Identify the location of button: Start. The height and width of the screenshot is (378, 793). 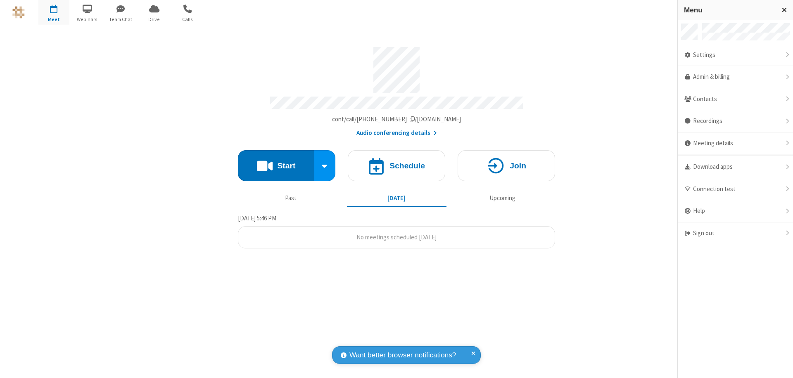
(276, 166).